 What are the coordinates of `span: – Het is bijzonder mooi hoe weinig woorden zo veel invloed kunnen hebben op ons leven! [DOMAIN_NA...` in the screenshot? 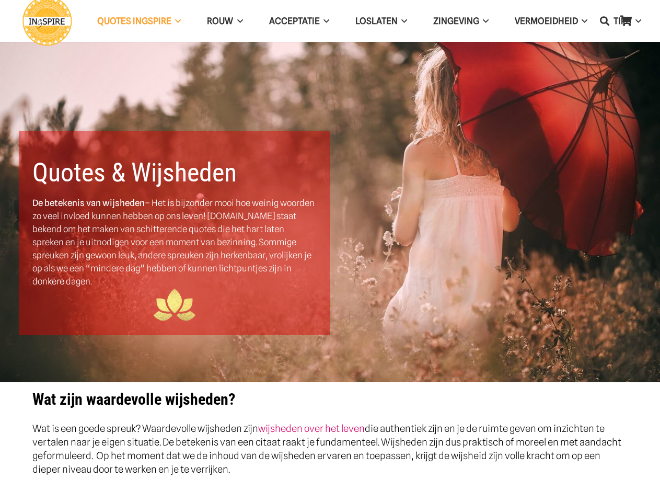 It's located at (174, 242).